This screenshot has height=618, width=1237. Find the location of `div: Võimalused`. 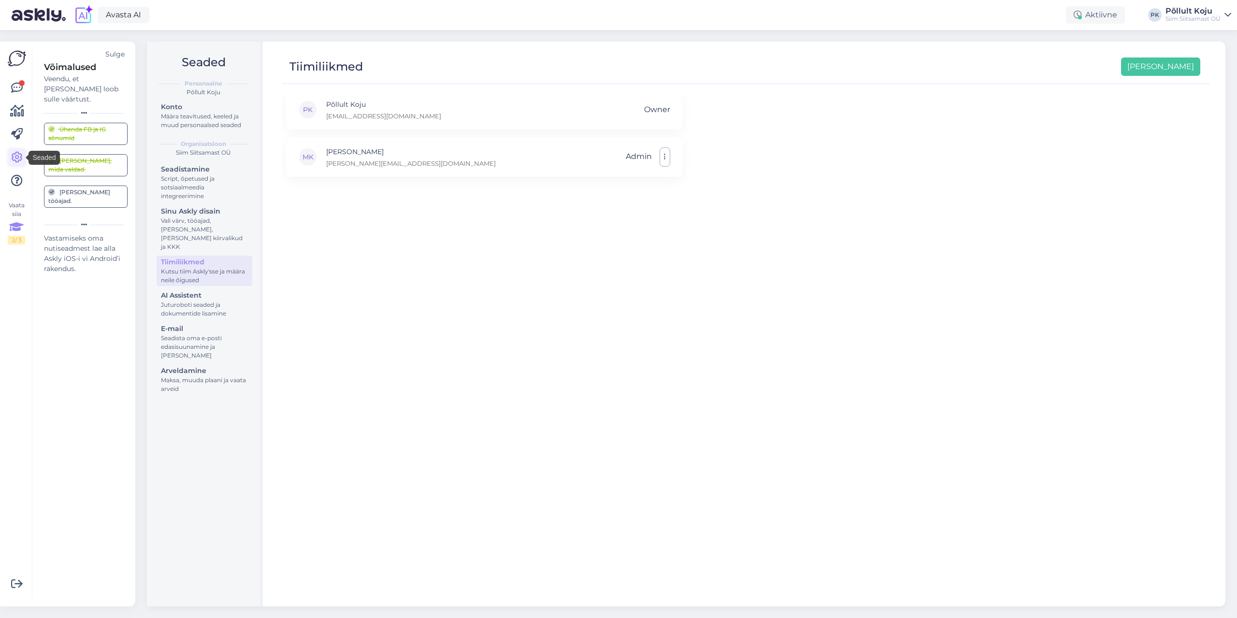

div: Võimalused is located at coordinates (86, 67).